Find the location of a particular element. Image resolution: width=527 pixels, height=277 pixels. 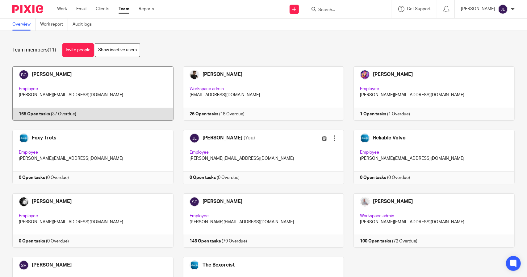

span: (11) is located at coordinates (52, 50).